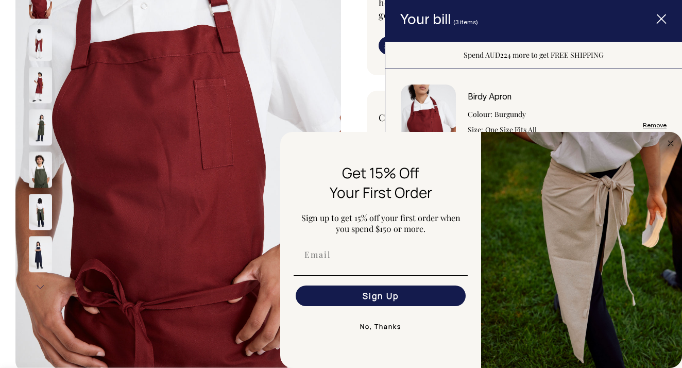 This screenshot has height=368, width=682. Describe the element at coordinates (511, 130) in the screenshot. I see `dd: One Size Fits All` at that location.